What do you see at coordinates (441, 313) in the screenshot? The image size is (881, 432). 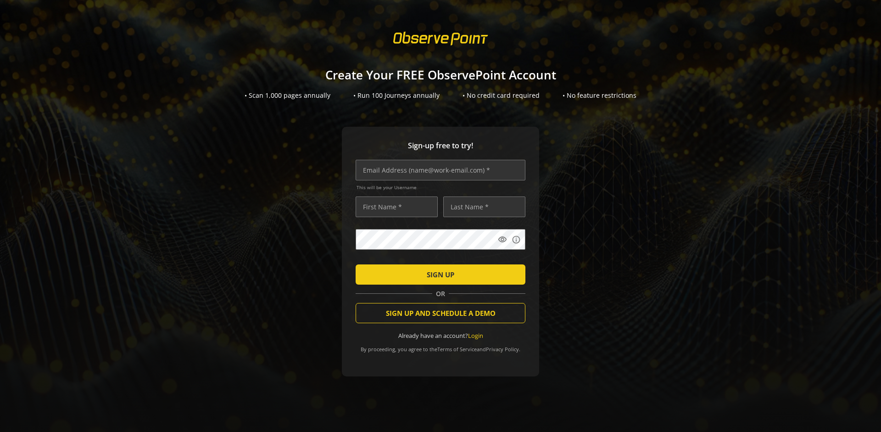 I see `span: SIGN UP AND SCHEDULE A DEMO` at bounding box center [441, 313].